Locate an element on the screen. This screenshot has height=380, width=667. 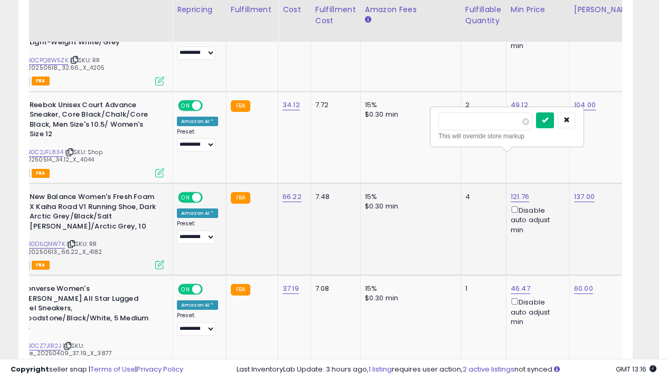
a: 60.00 is located at coordinates (583, 289).